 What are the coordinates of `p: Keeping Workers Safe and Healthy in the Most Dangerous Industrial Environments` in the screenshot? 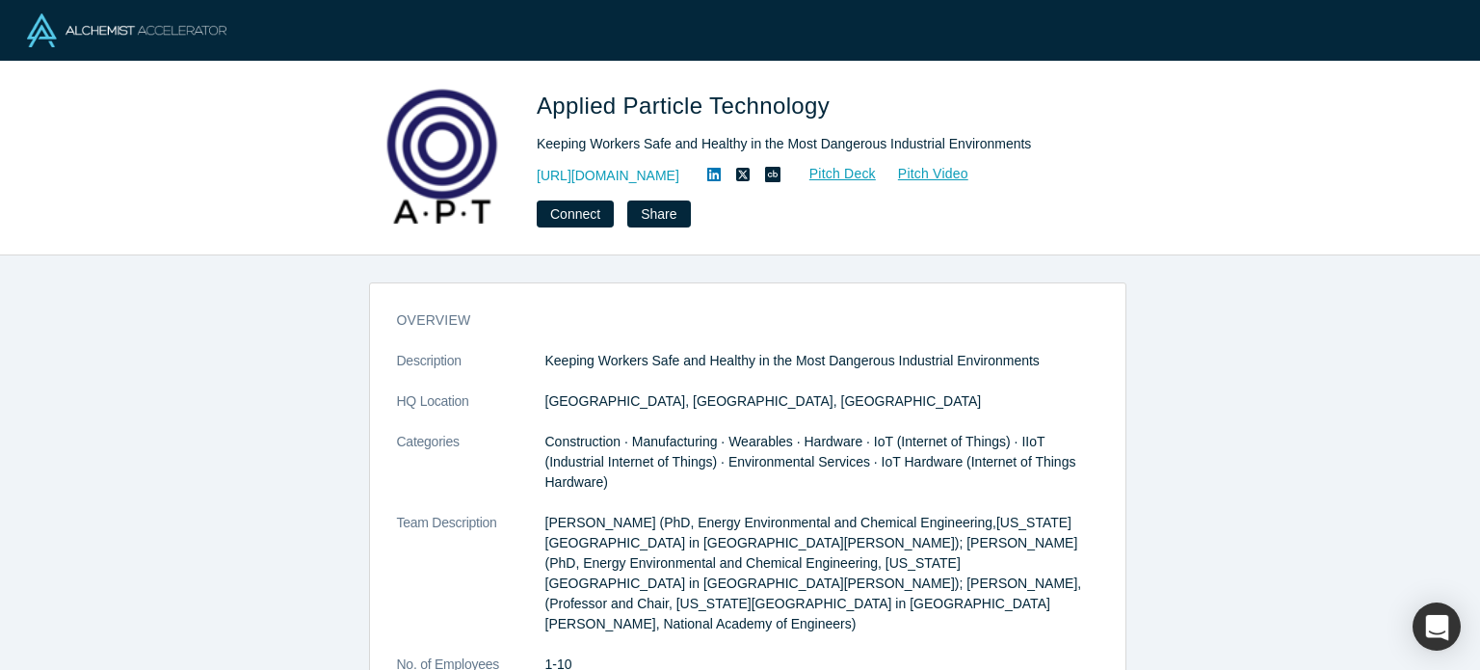 It's located at (822, 360).